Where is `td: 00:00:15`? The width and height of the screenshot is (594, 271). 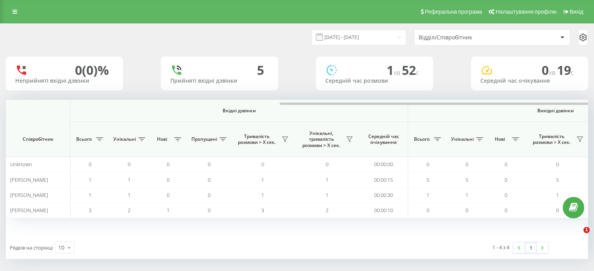 td: 00:00:15 is located at coordinates (384, 180).